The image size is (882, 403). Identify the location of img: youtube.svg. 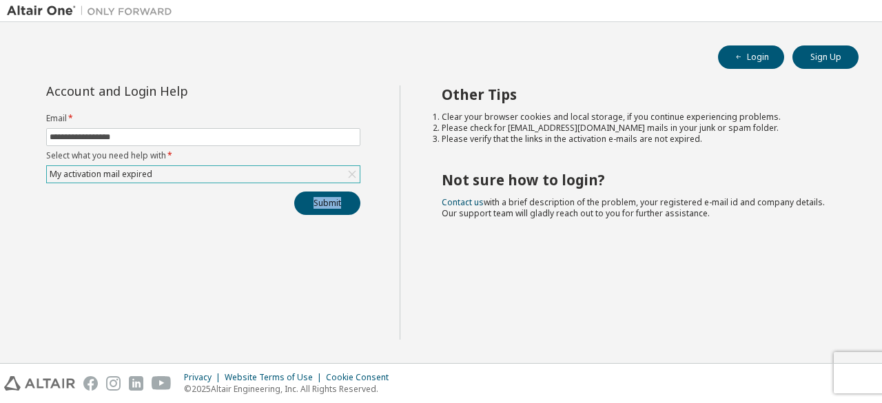
(161, 383).